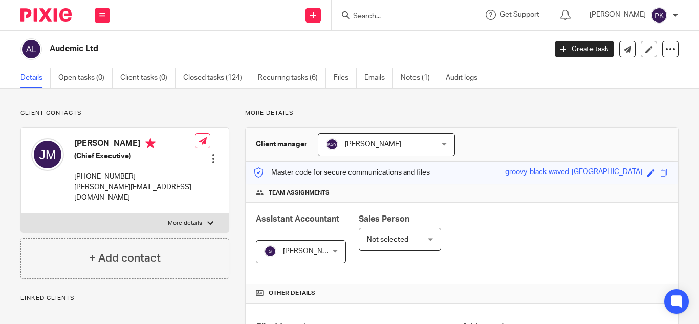 Image resolution: width=699 pixels, height=324 pixels. Describe the element at coordinates (216, 78) in the screenshot. I see `a: Closed tasks (124)` at that location.